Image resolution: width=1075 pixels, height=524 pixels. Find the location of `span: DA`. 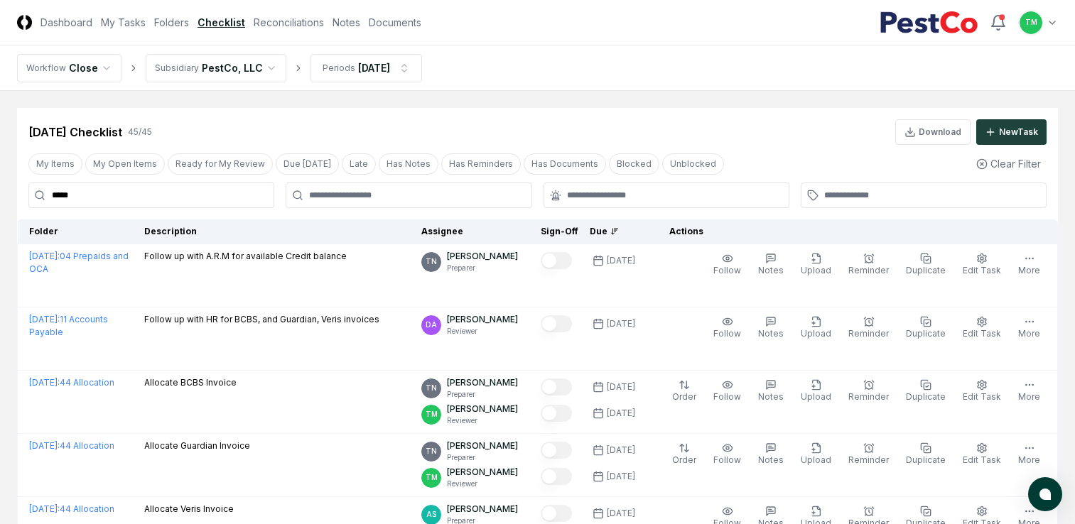

span: DA is located at coordinates (431, 325).